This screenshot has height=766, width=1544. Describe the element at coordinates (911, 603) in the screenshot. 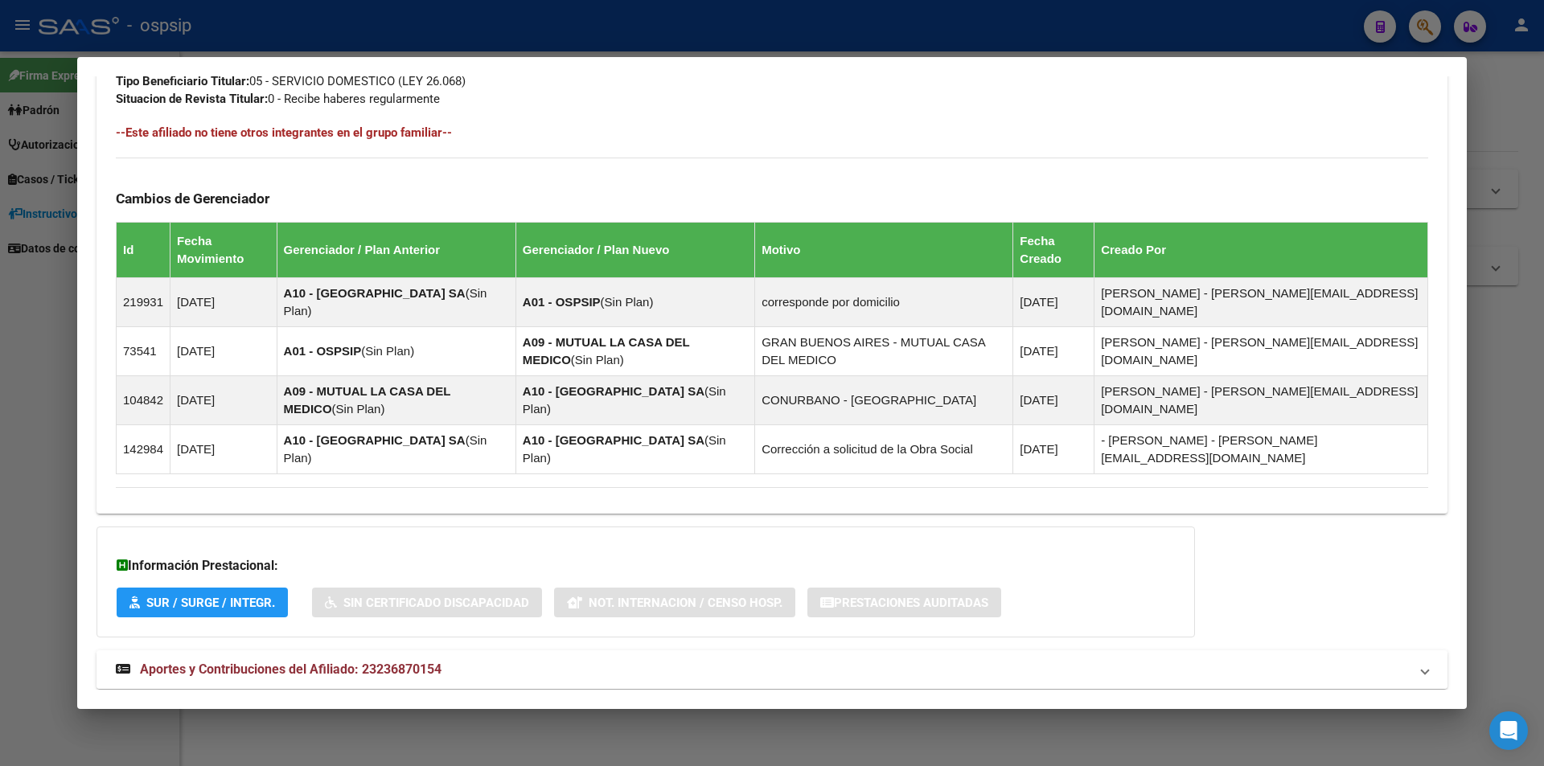

I see `span: Prestaciones Auditadas` at that location.